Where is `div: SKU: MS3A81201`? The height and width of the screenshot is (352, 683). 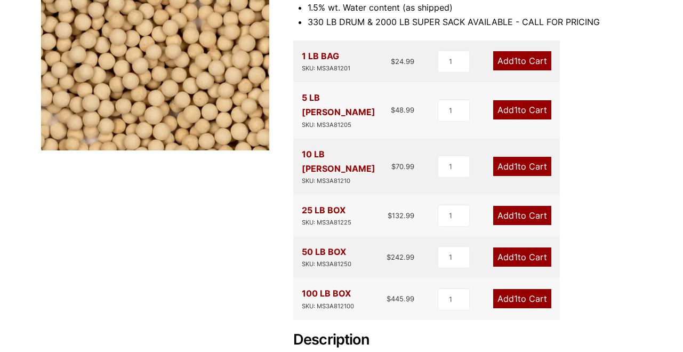 div: SKU: MS3A81201 is located at coordinates (326, 68).